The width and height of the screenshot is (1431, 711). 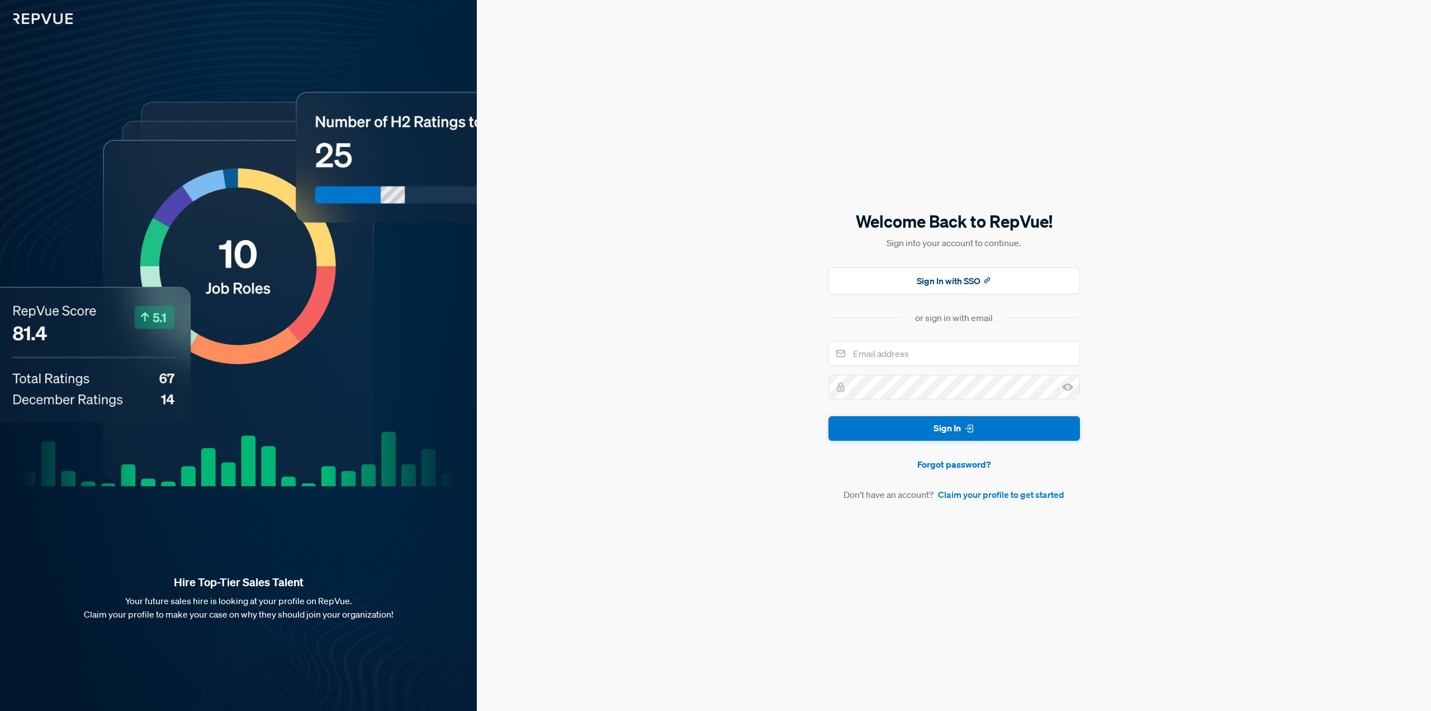 I want to click on article: Don't have an account?, so click(x=954, y=494).